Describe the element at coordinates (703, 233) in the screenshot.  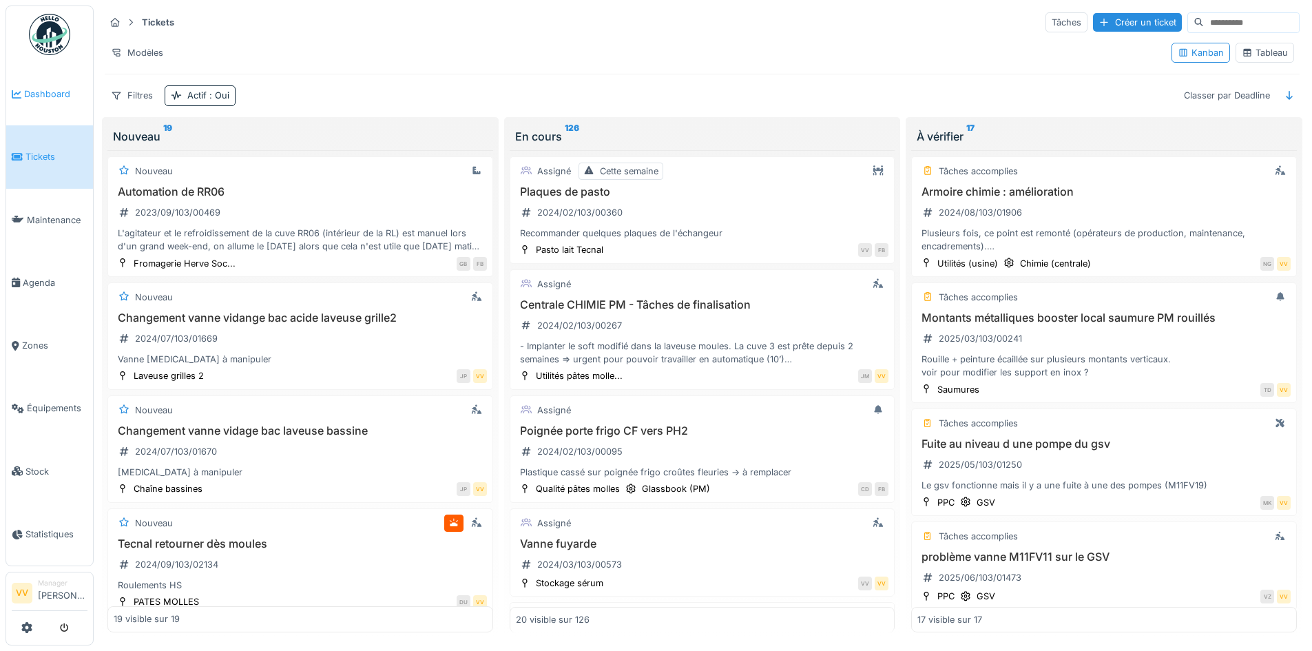
I see `div: Recommander quelques plaques de l'échangeur` at that location.